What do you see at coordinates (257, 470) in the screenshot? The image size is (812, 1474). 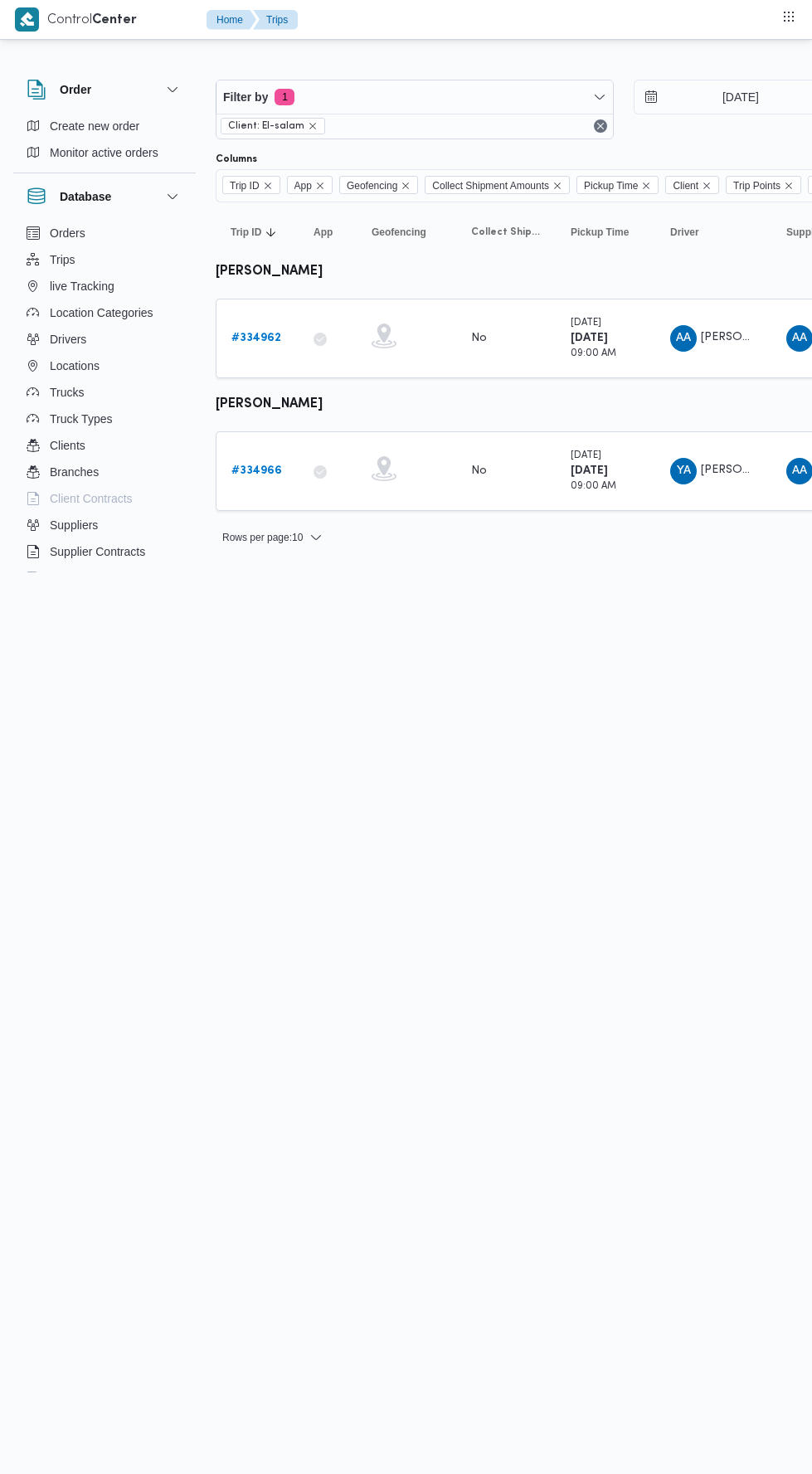 I see `b: # 334966` at bounding box center [257, 470].